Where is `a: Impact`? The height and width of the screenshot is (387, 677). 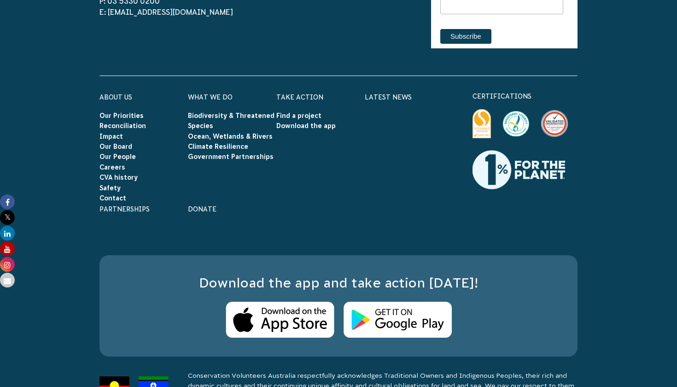 a: Impact is located at coordinates (111, 136).